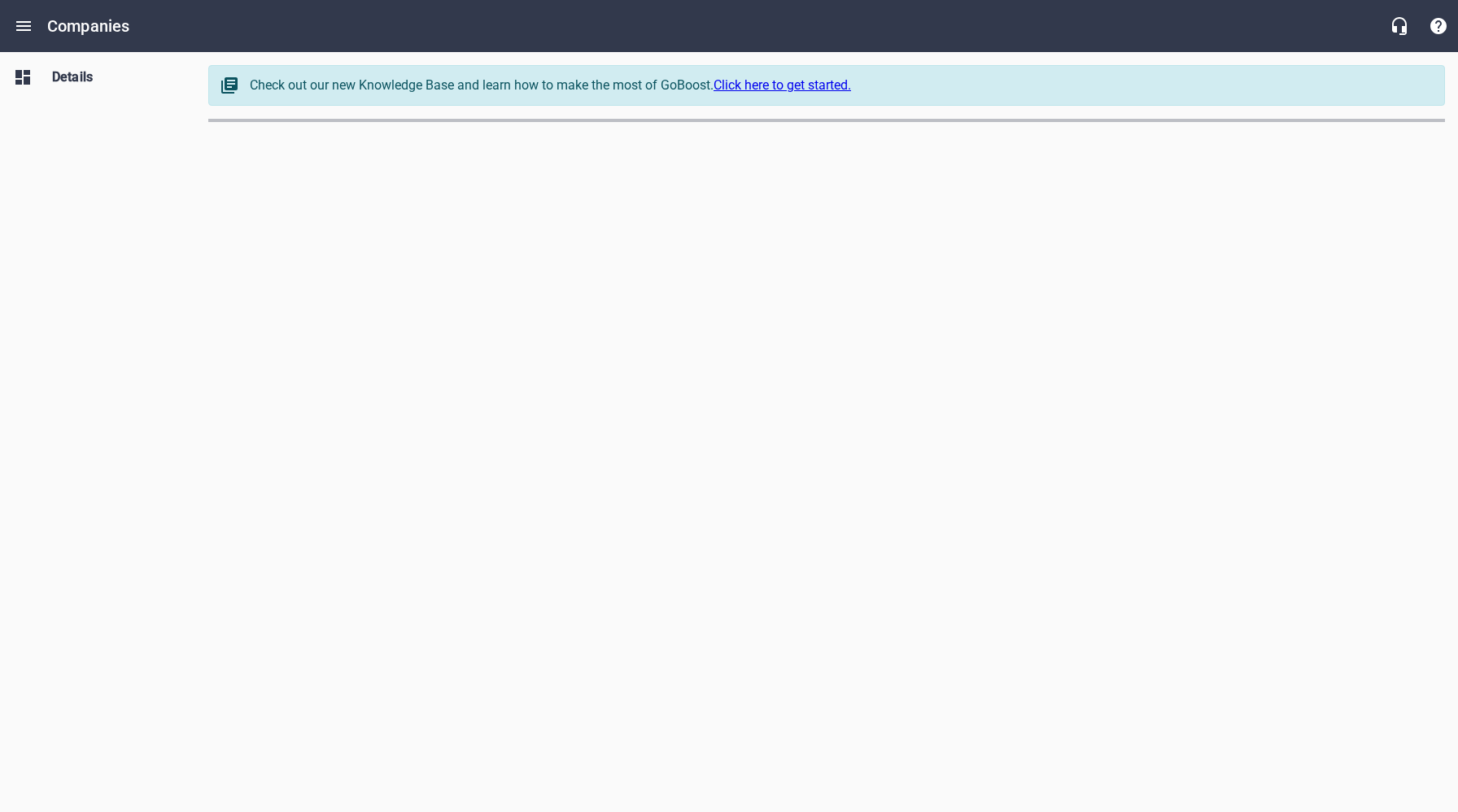 Image resolution: width=1458 pixels, height=812 pixels. I want to click on div: Check out our new Knowledge Base and learn how to make the most of GoBoost., so click(838, 85).